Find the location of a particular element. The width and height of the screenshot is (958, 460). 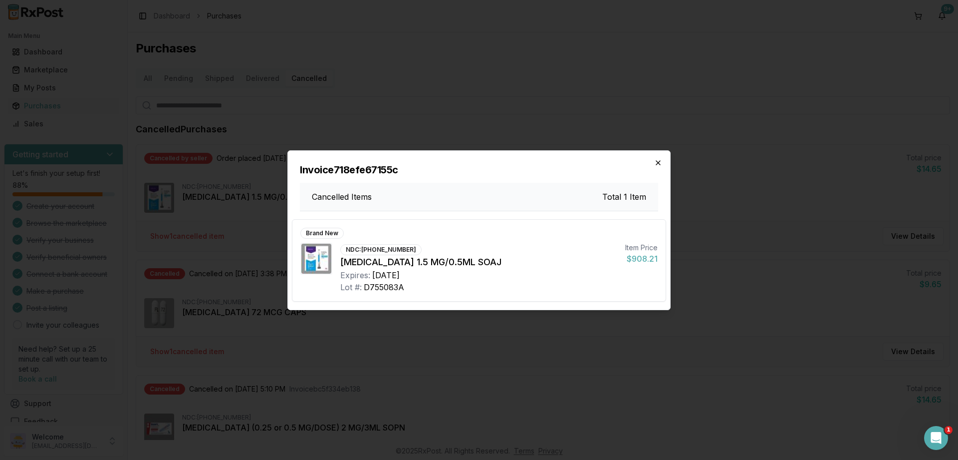

div: D755083A is located at coordinates (384, 287).